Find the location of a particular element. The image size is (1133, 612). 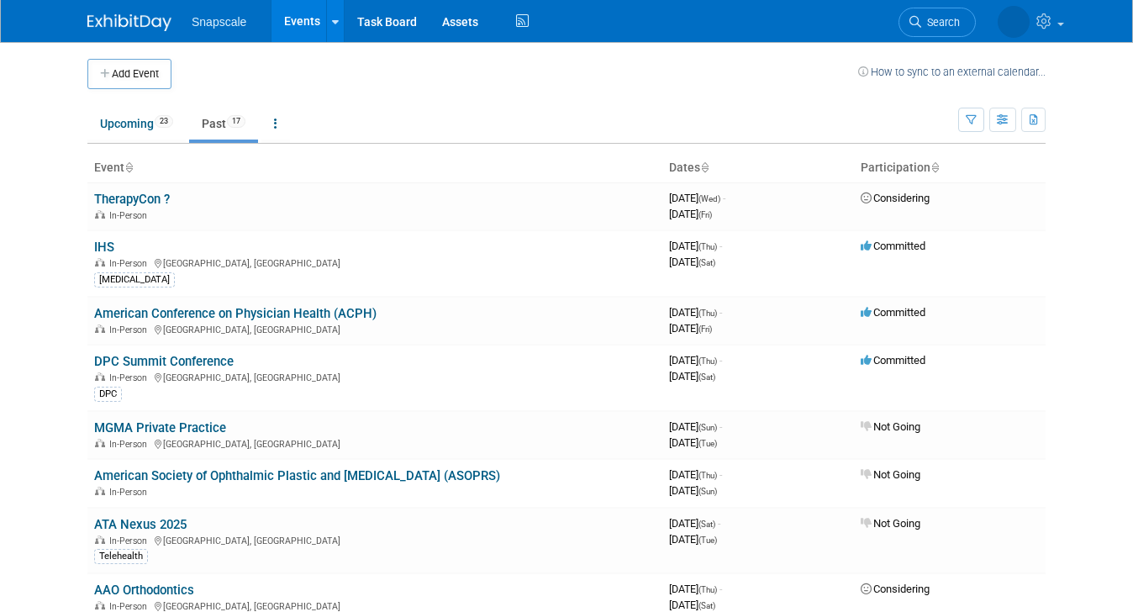

a: Sort by Start Date is located at coordinates (705, 167).